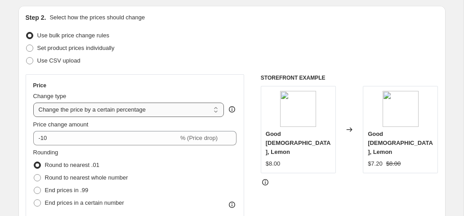 The height and width of the screenshot is (216, 464). I want to click on div: $8.00, so click(273, 164).